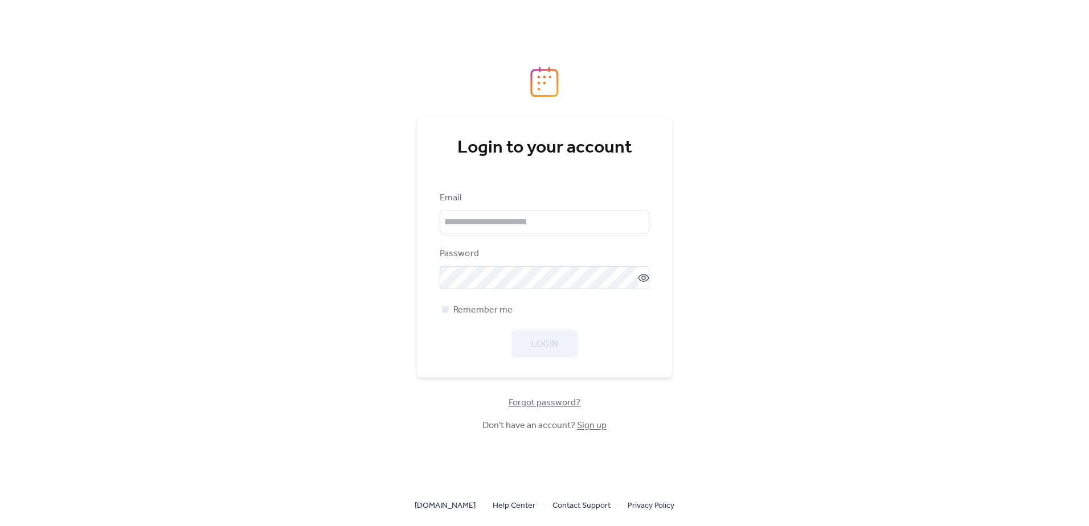 This screenshot has height=526, width=1089. Describe the element at coordinates (544, 426) in the screenshot. I see `span: Don't have an account?` at that location.